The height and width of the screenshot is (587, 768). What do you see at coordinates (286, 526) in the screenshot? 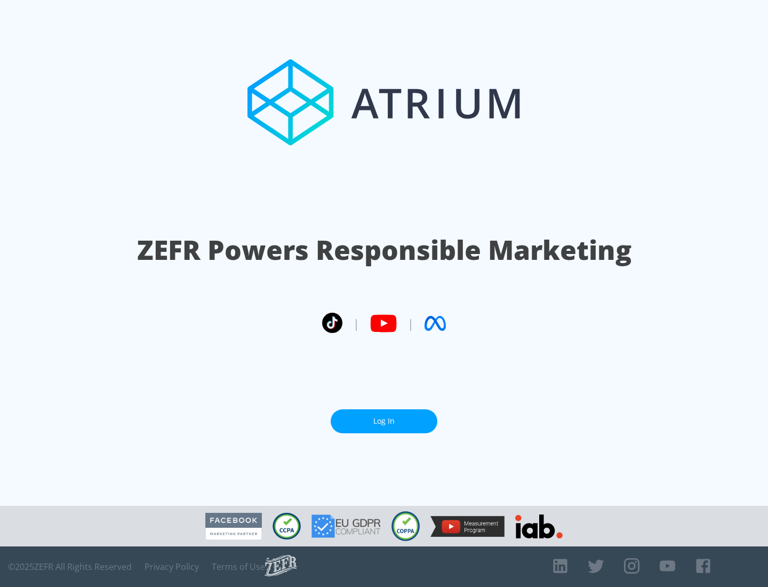
I see `img: CCPA Compliant` at bounding box center [286, 526].